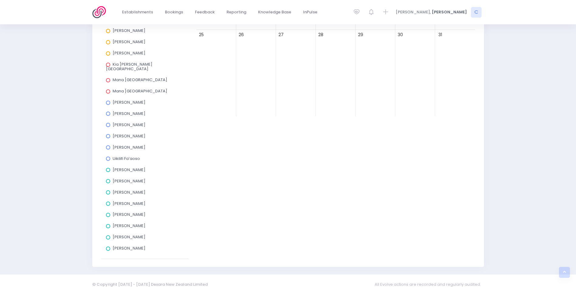  Describe the element at coordinates (174, 12) in the screenshot. I see `span: Bookings` at that location.